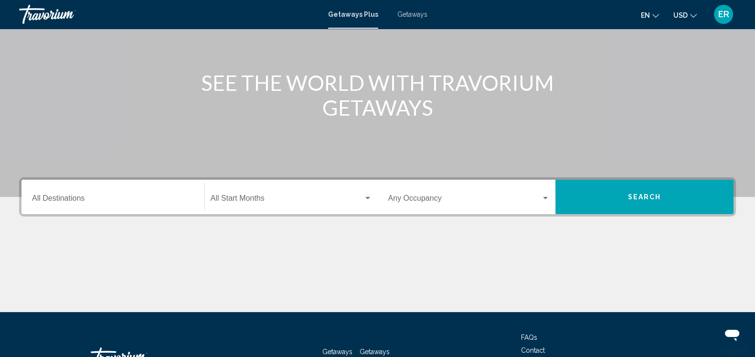 This screenshot has width=755, height=357. I want to click on a: FAQs, so click(529, 337).